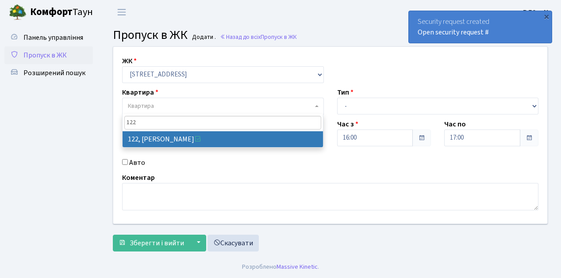 The height and width of the screenshot is (278, 561). Describe the element at coordinates (61, 12) in the screenshot. I see `span: Таун` at that location.